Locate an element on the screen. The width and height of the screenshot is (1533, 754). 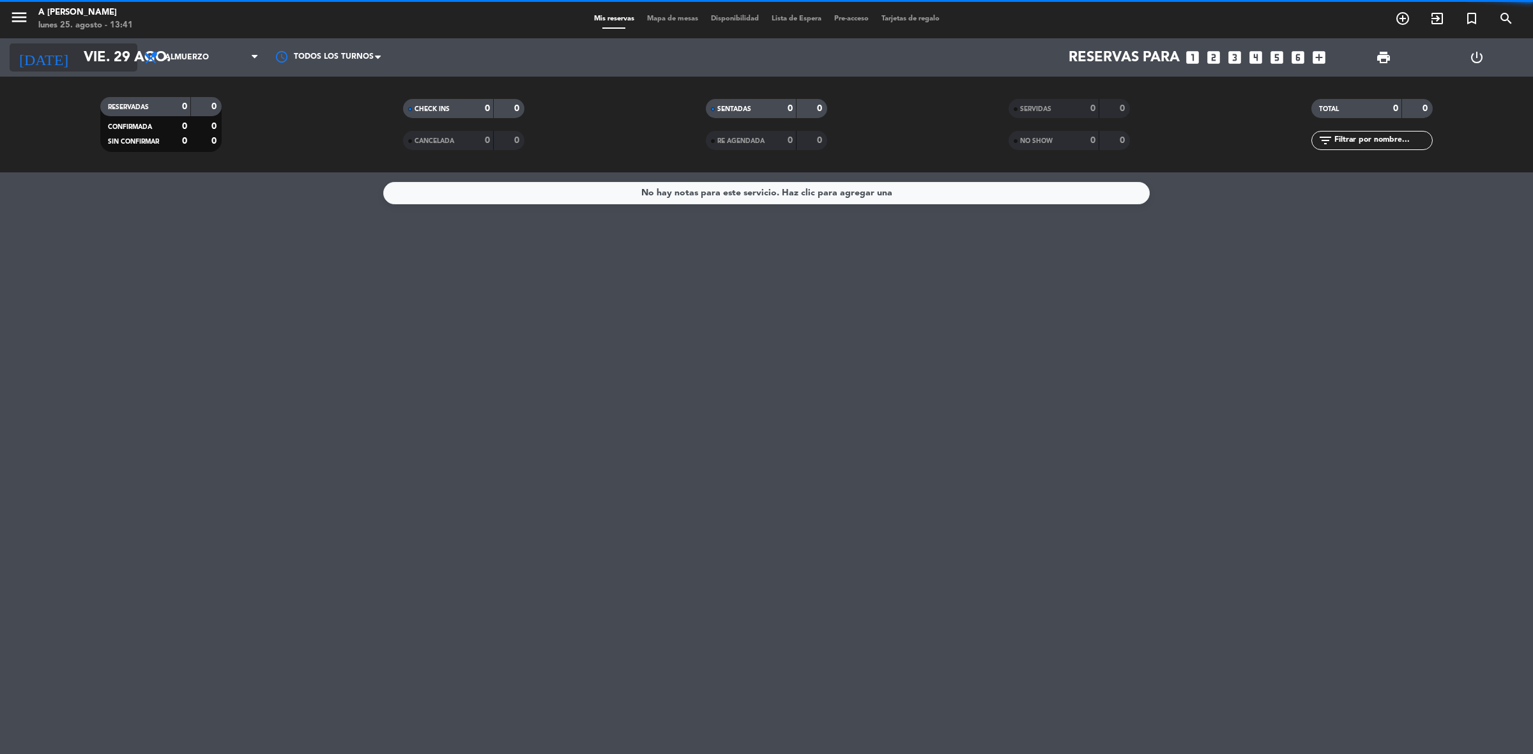
div: No hay notas para este servicio. Haz clic para agregar una is located at coordinates (766, 193).